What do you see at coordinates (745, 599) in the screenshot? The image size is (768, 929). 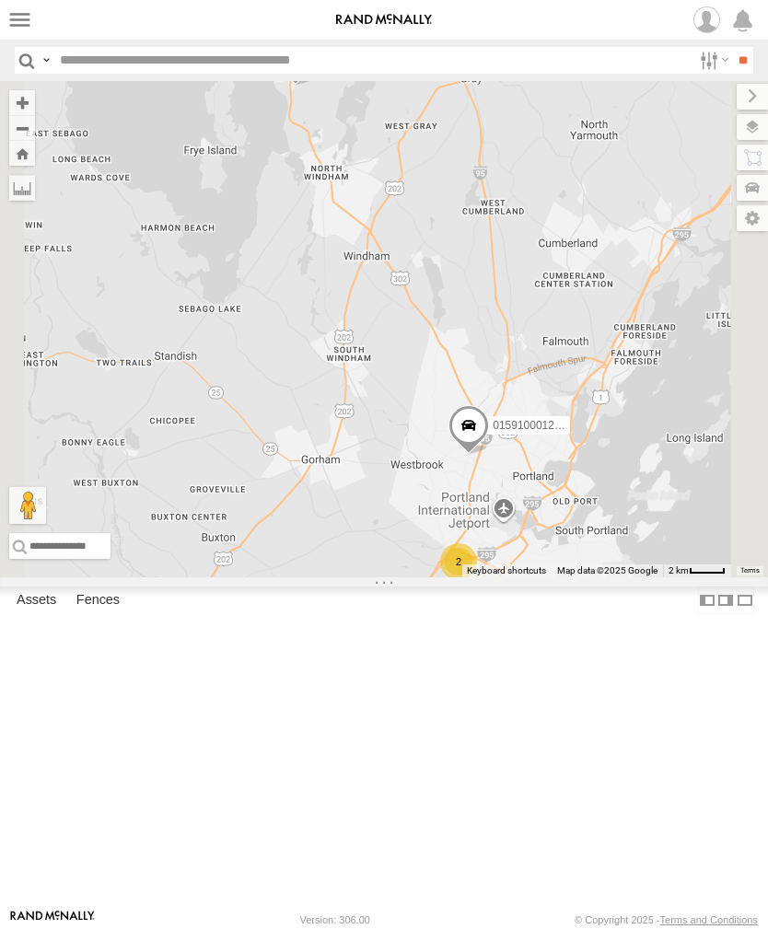 I see `label: Hide Summary Table` at bounding box center [745, 599].